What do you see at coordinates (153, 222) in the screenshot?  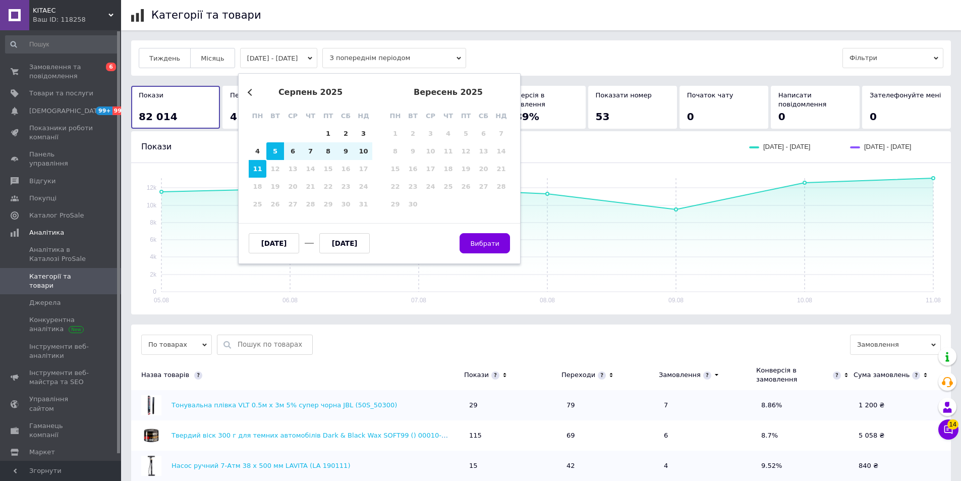 I see `text: 8k` at bounding box center [153, 222].